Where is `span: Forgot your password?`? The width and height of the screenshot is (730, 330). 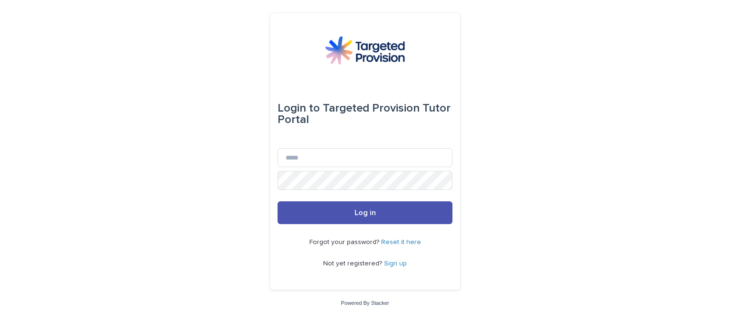 span: Forgot your password? is located at coordinates (345, 242).